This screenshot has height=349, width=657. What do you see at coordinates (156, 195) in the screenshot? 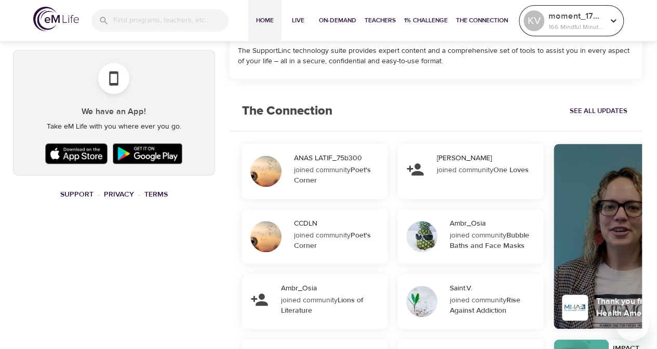
I see `a: Terms` at bounding box center [156, 195].